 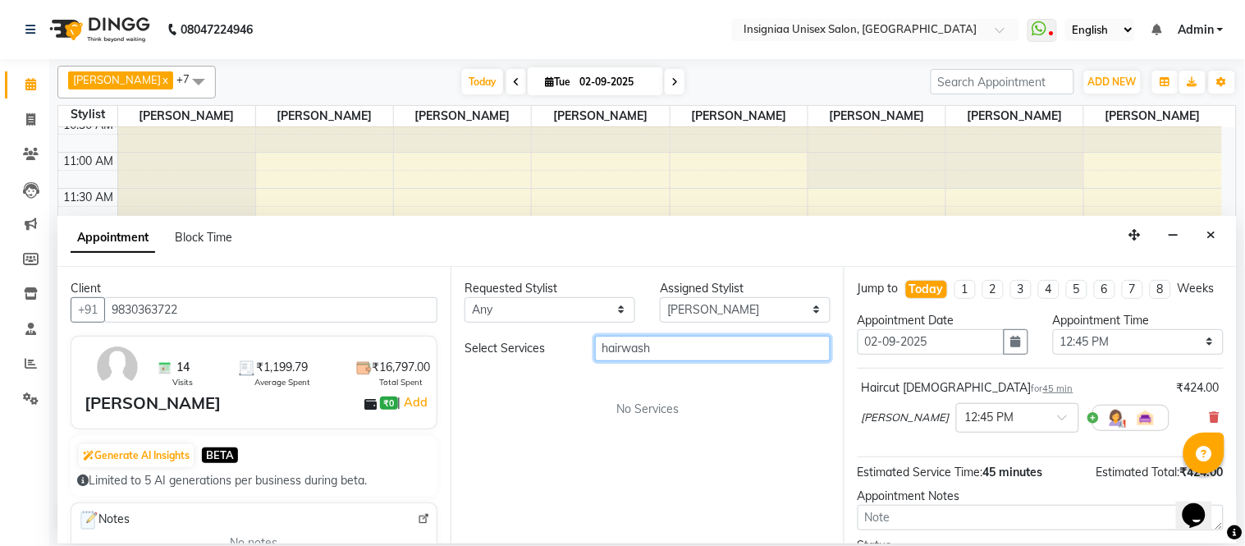 What do you see at coordinates (557, 81) in the screenshot?
I see `span: Tue` at bounding box center [557, 81].